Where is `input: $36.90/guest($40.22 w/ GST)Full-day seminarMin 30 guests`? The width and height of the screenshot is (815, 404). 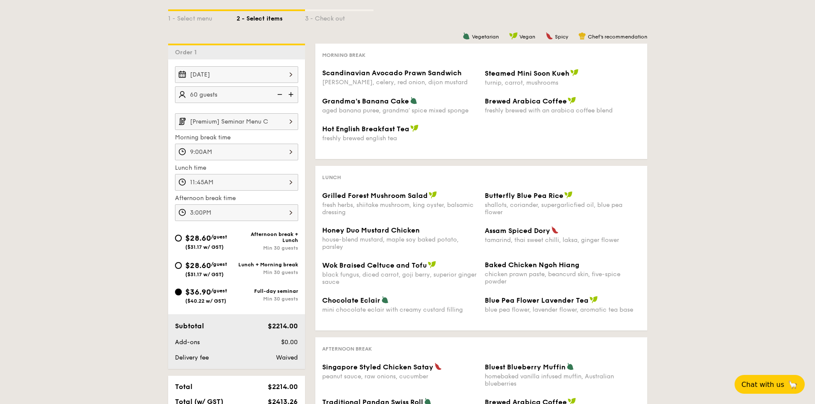
input: $36.90/guest($40.22 w/ GST)Full-day seminarMin 30 guests is located at coordinates (178, 292).